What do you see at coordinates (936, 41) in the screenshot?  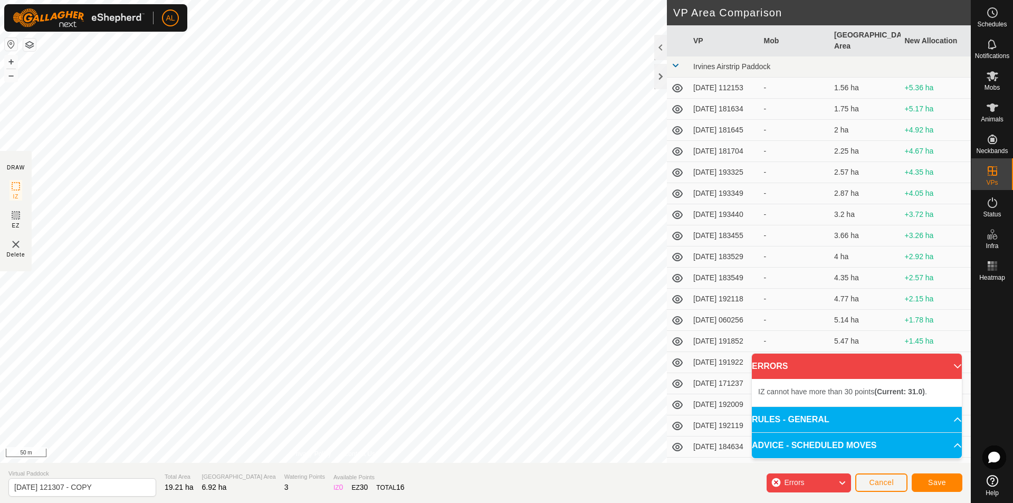 I see `th: New Allocation` at bounding box center [936, 41].